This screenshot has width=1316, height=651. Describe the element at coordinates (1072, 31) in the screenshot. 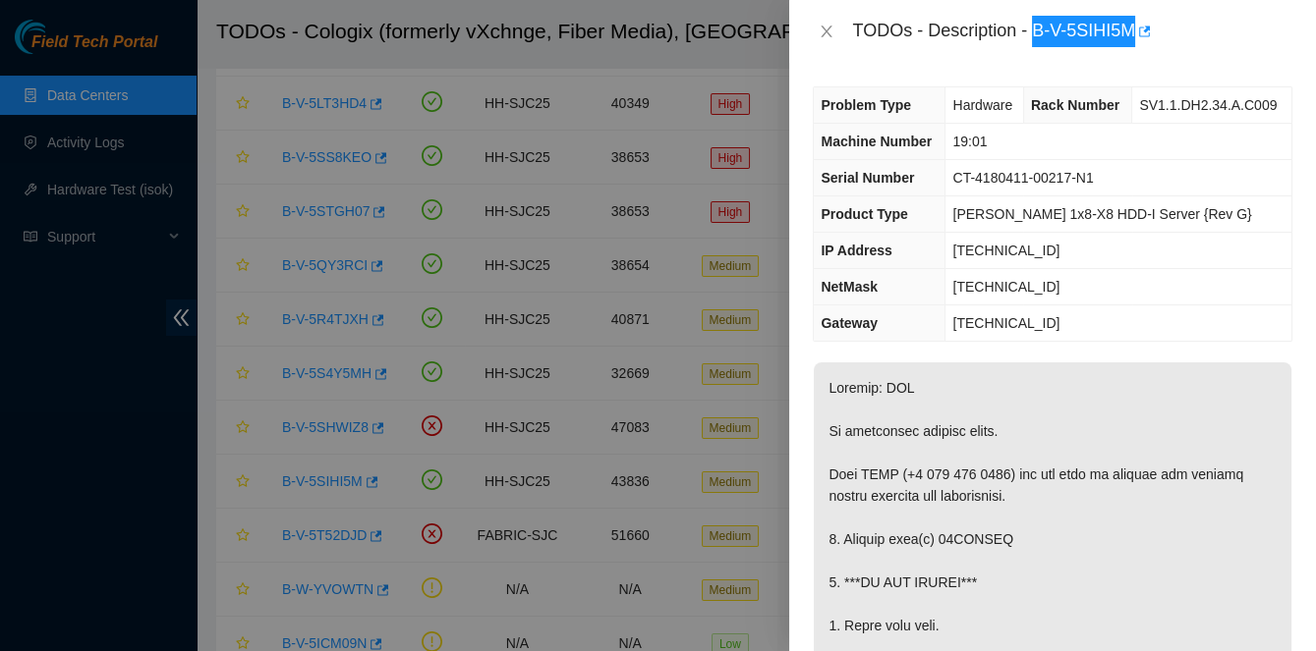

I see `div: TODOs - Description - B-V-5SIHI5M` at that location.